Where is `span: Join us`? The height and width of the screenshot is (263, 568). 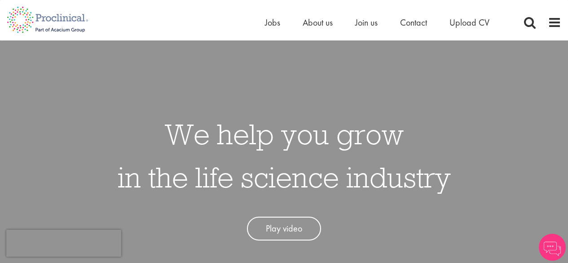
span: Join us is located at coordinates (366, 22).